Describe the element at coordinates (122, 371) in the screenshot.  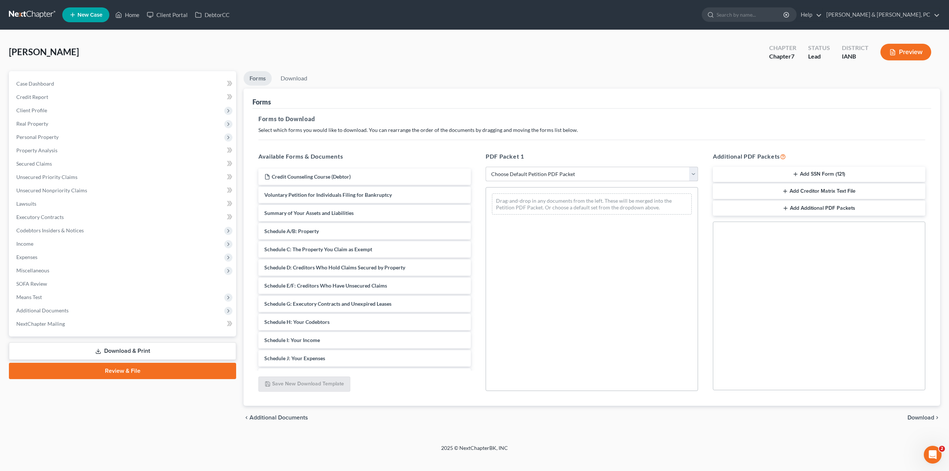
I see `a: Review & File` at that location.